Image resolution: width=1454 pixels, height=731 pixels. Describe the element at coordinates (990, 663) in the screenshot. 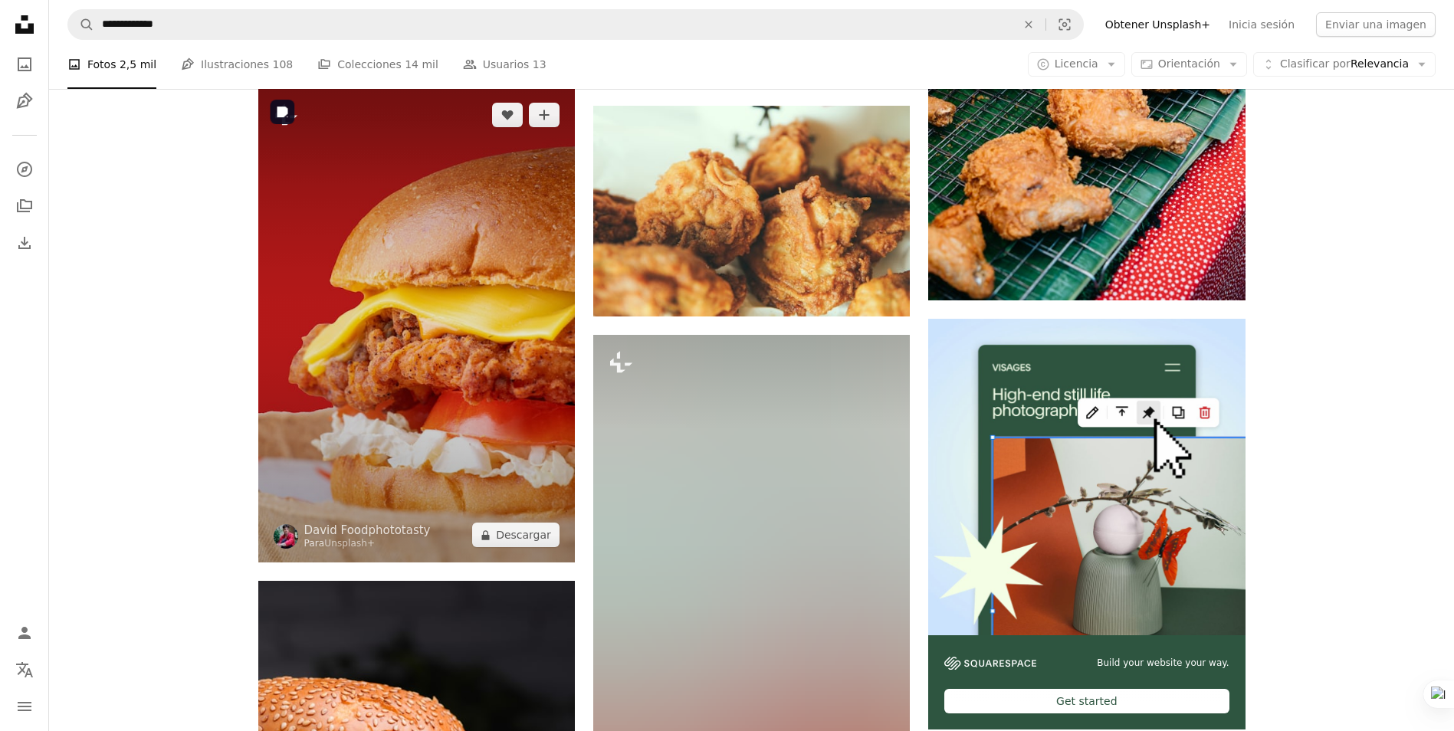

I see `img: file-1606177908946-d1eed1cbe4f5image` at that location.